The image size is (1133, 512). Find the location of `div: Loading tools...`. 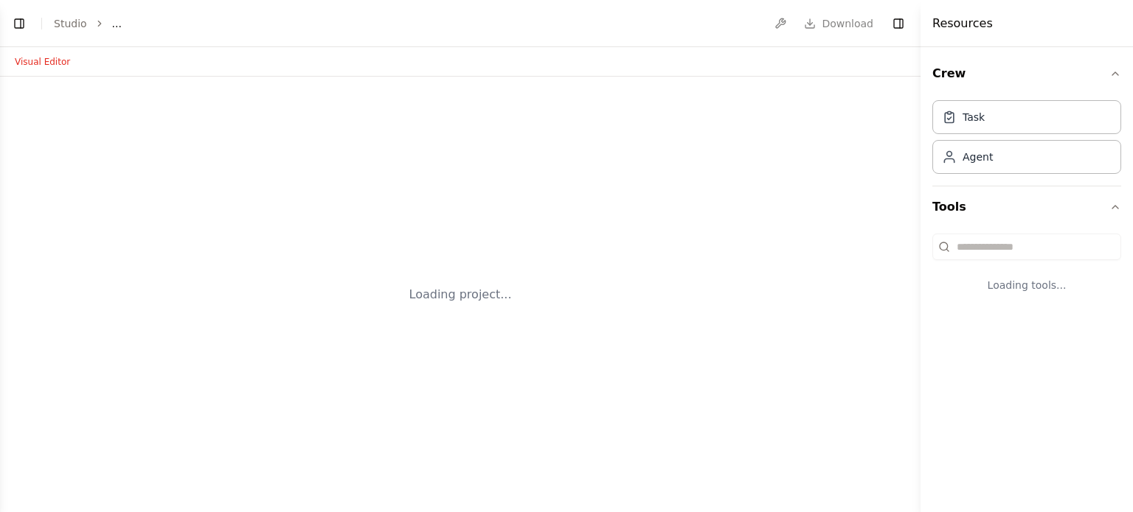

div: Loading tools... is located at coordinates (1026, 285).